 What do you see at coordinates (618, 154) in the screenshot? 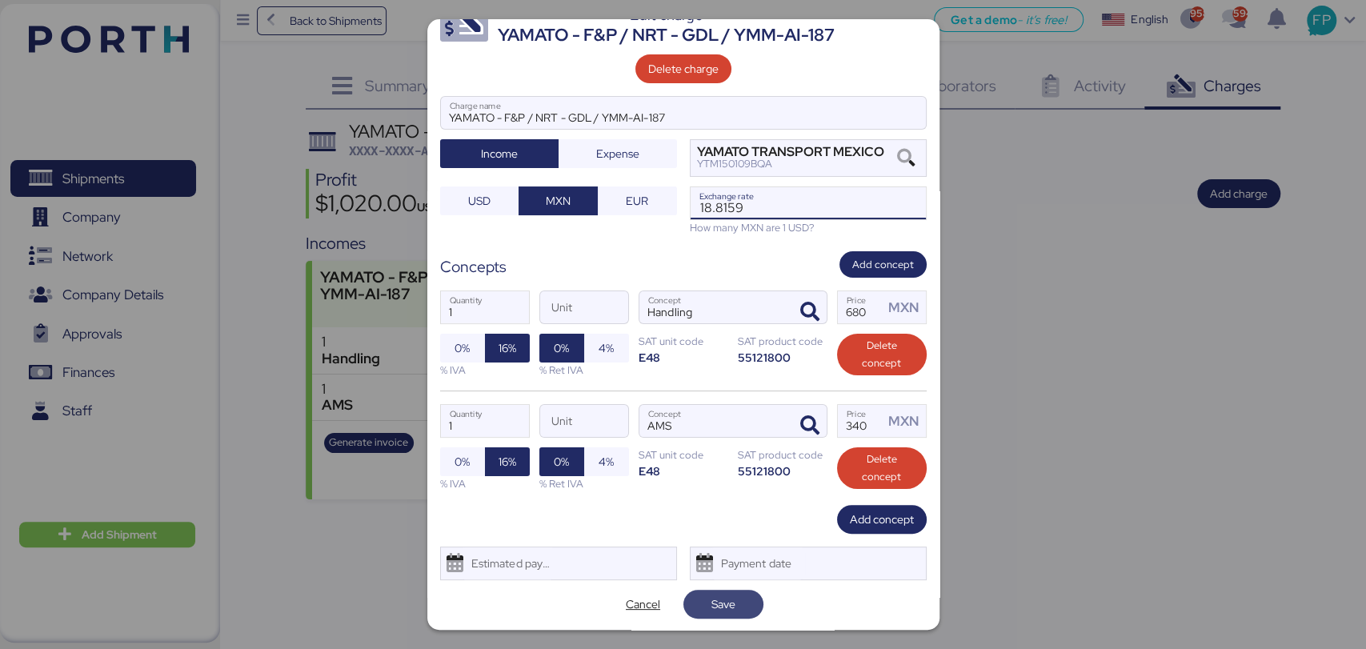
I see `button: Expense` at bounding box center [618, 154].